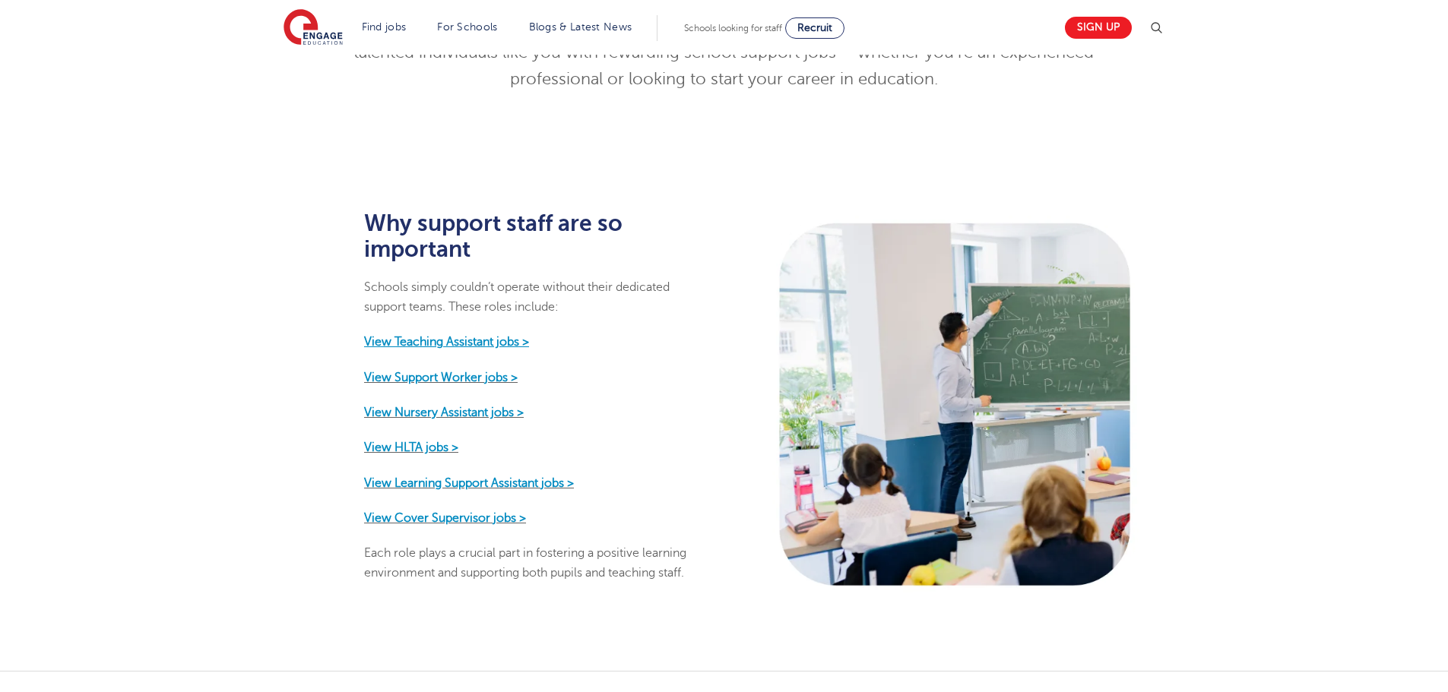  Describe the element at coordinates (815, 28) in the screenshot. I see `a: Recruit` at that location.